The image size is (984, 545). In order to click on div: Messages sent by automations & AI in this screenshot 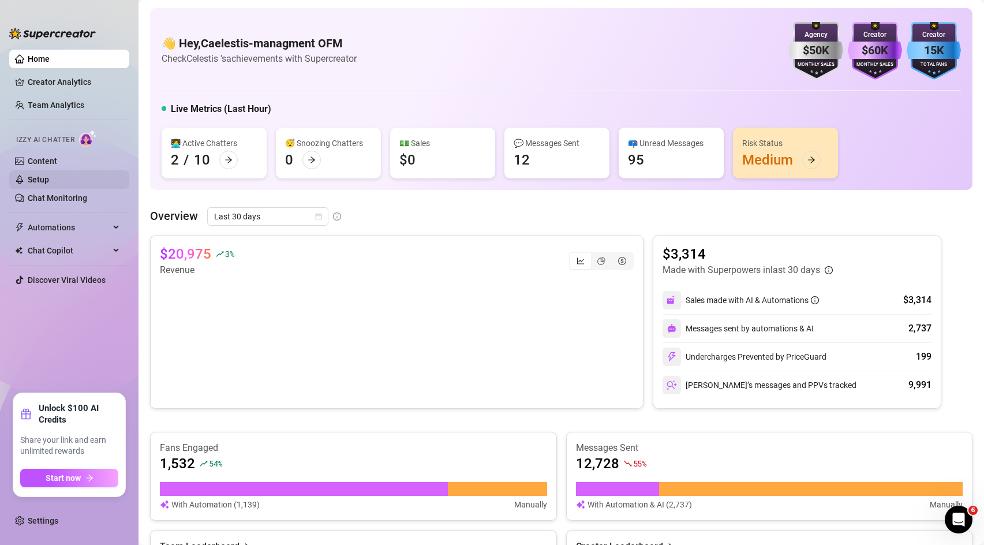, I will do `click(738, 328)`.